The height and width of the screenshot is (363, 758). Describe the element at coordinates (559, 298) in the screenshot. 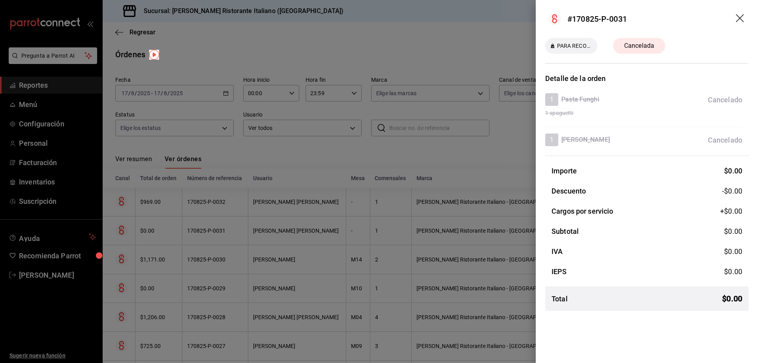

I see `h3: Total` at that location.